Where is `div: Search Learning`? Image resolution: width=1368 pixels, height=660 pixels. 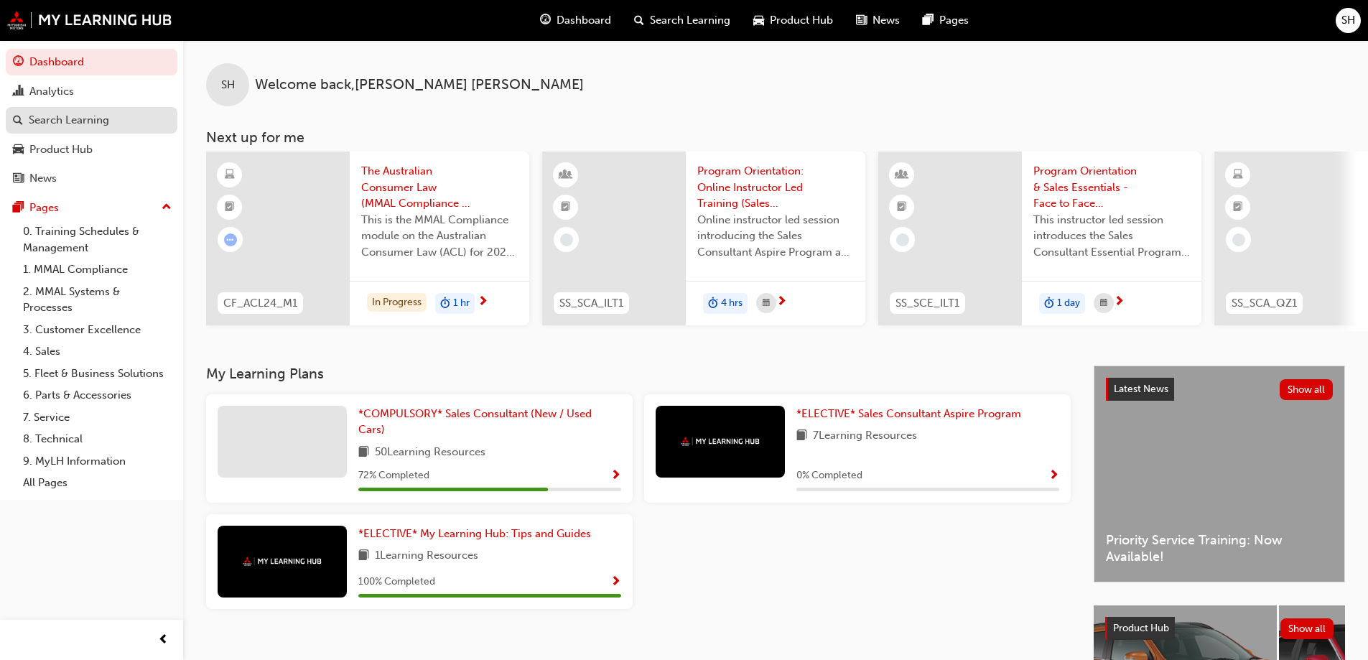 div: Search Learning is located at coordinates (69, 120).